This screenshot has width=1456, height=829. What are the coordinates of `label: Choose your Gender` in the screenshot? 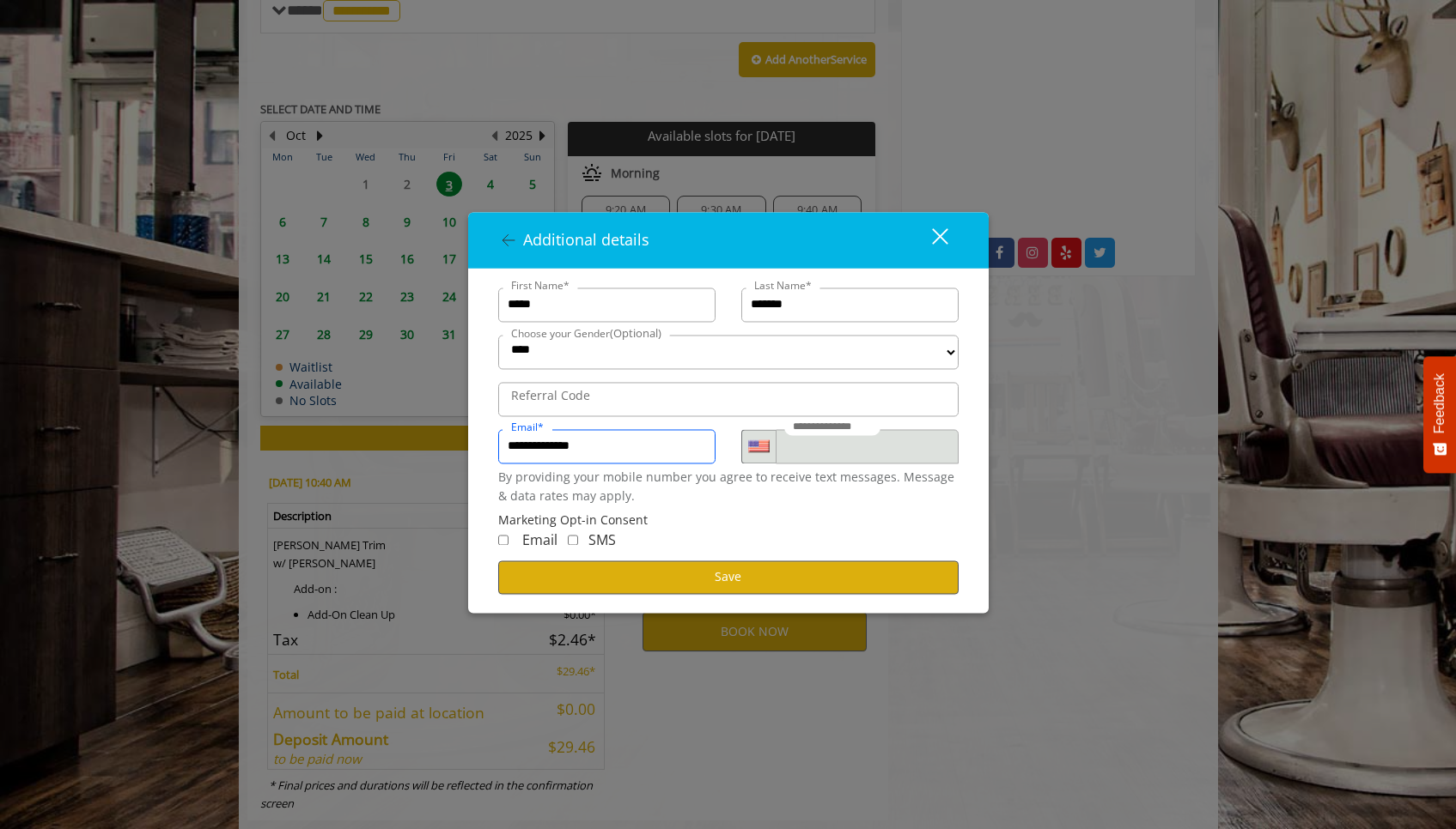 It's located at (586, 333).